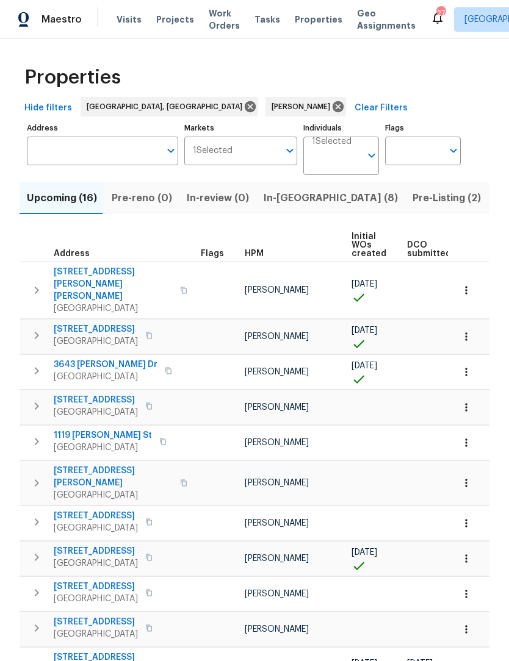  Describe the element at coordinates (440, 13) in the screenshot. I see `div: 27` at that location.